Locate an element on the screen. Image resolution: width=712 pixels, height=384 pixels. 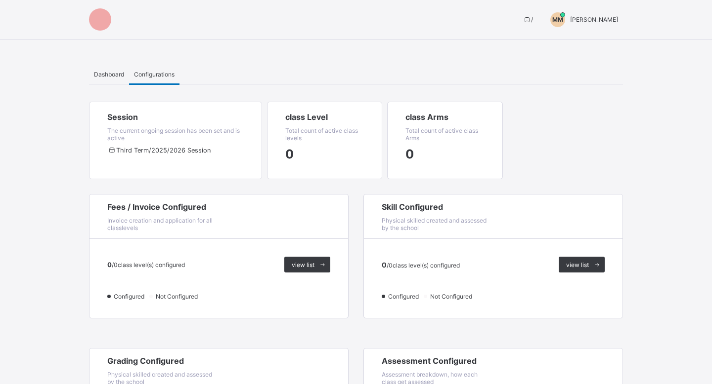
span: Invoice creation and application for all classlevels is located at coordinates (160, 224).